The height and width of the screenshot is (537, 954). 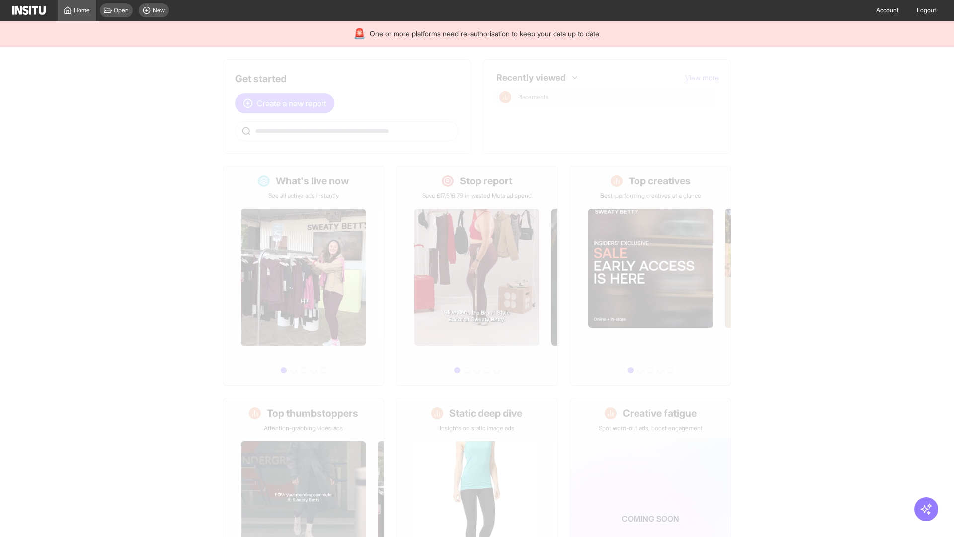 What do you see at coordinates (29, 10) in the screenshot?
I see `img: Logo` at bounding box center [29, 10].